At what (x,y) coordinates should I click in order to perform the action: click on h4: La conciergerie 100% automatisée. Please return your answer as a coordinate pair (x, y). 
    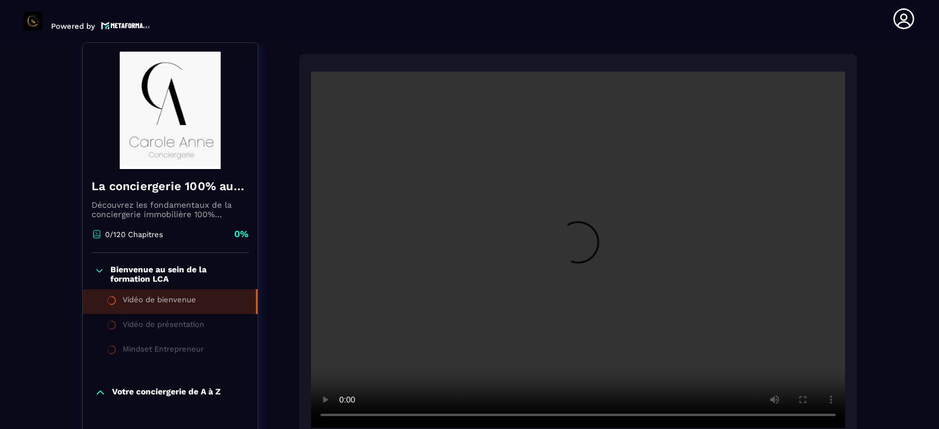
    Looking at the image, I should click on (170, 186).